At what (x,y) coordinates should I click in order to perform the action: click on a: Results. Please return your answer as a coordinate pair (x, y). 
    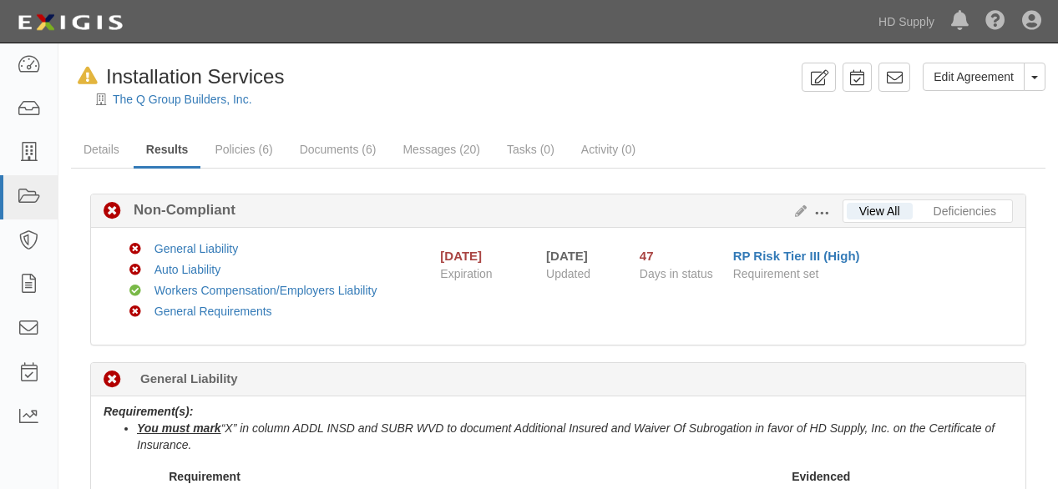
    Looking at the image, I should click on (167, 150).